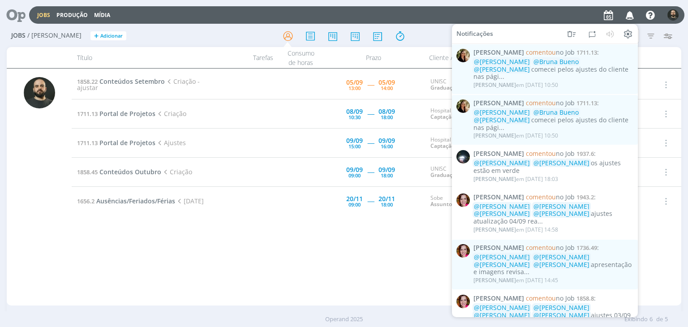 Image resolution: width=688 pixels, height=327 pixels. Describe the element at coordinates (553, 315) in the screenshot. I see `div: ajustes 03/09 realizados, e-m...` at that location.